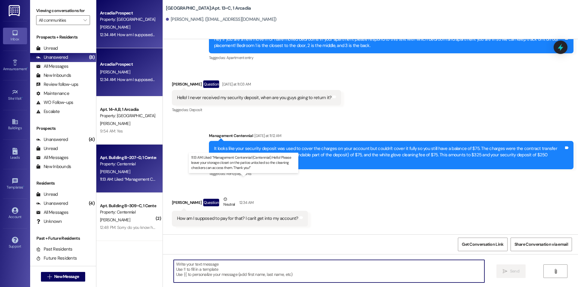 This screenshot has width=578, height=287. Describe the element at coordinates (15, 213) in the screenshot. I see `a: Account` at that location.